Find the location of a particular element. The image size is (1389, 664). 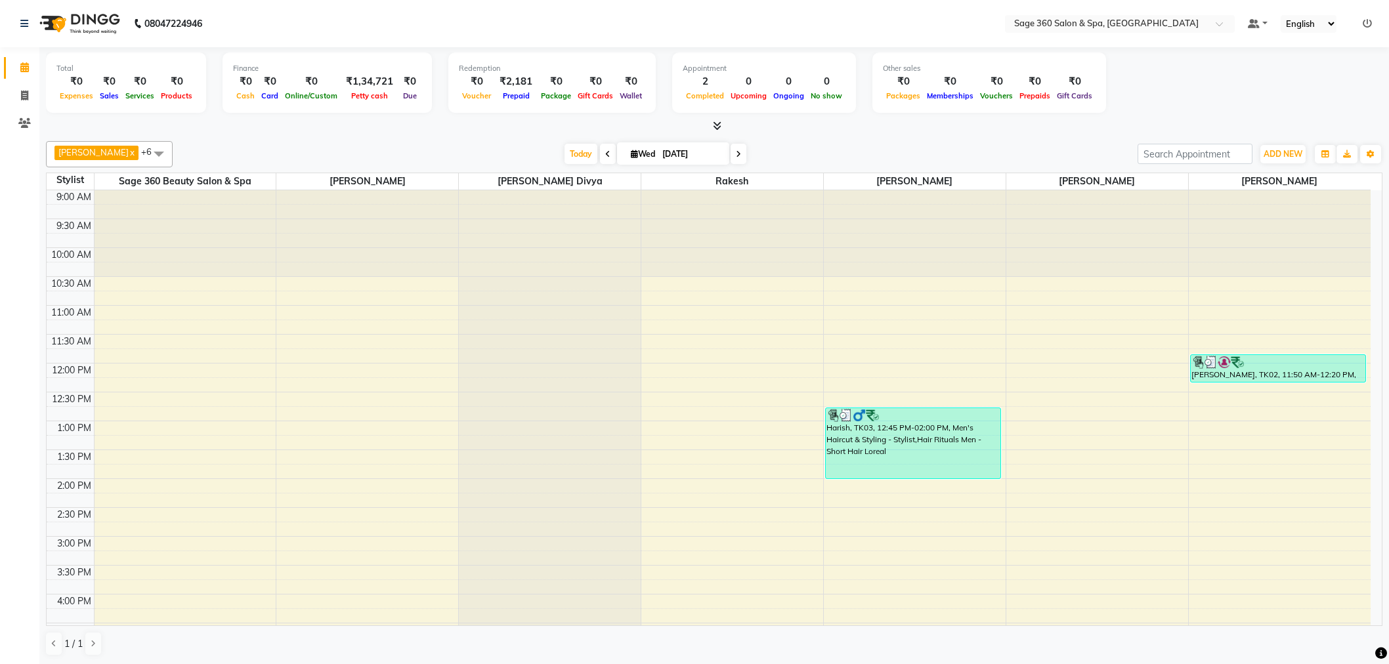

div: 4:30 PM is located at coordinates (74, 630).